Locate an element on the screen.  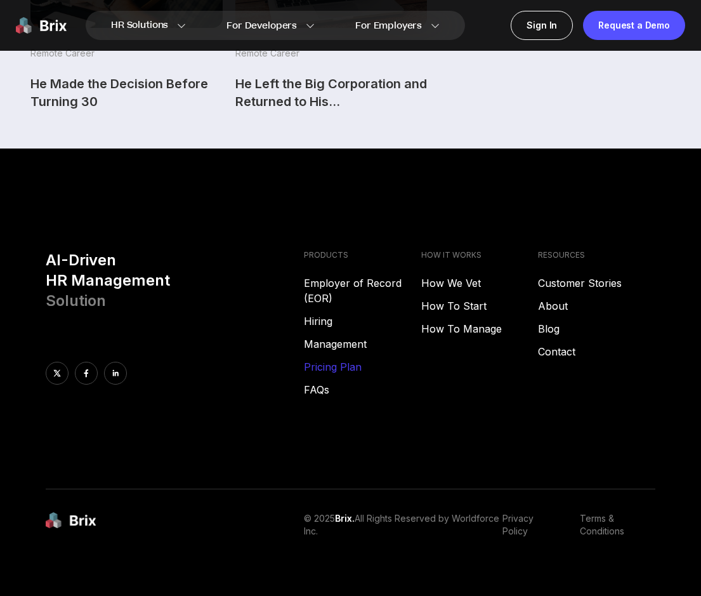
a: Pricing Plan is located at coordinates (362, 367).